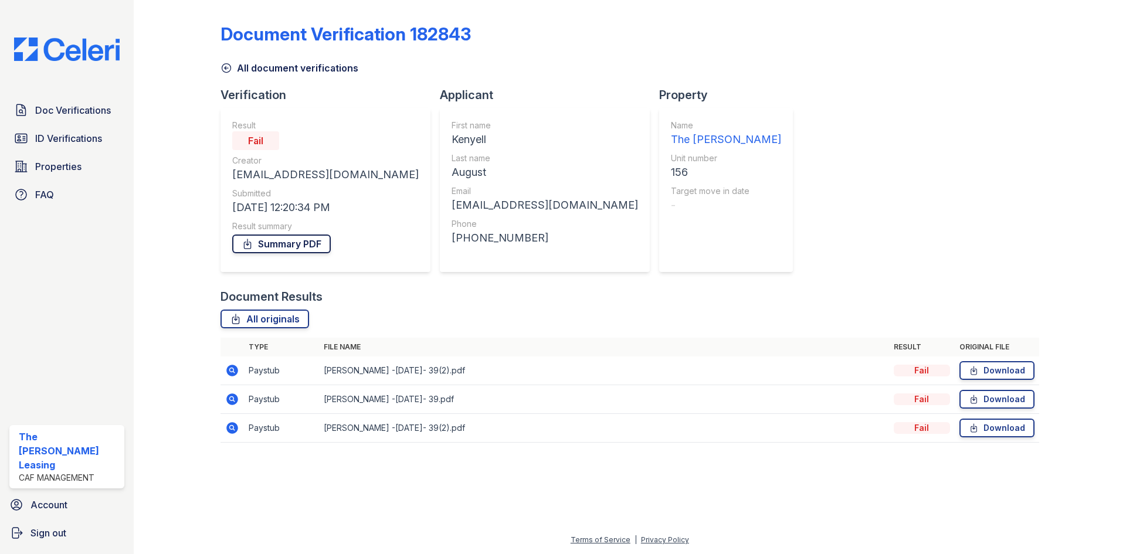  What do you see at coordinates (604, 347) in the screenshot?
I see `th: File name` at bounding box center [604, 347].